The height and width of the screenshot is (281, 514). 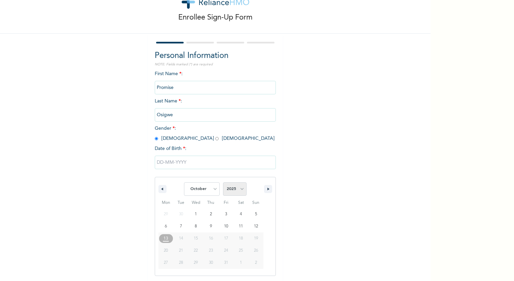 I want to click on button: 26, so click(x=256, y=250).